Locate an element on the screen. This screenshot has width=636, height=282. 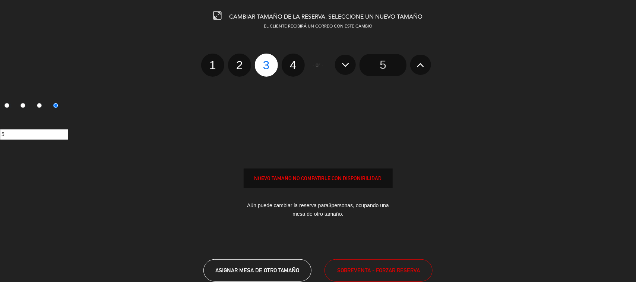
input: 2 is located at coordinates (23, 105).